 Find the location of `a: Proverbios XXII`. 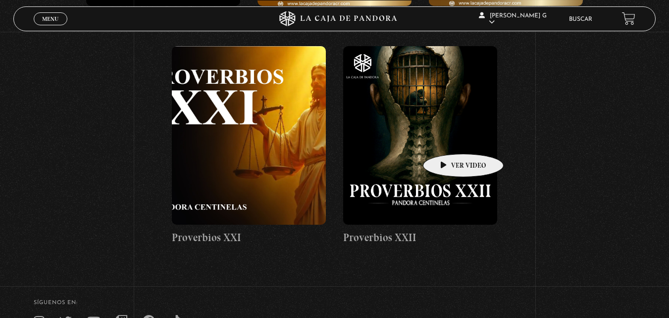

a: Proverbios XXII is located at coordinates (420, 146).